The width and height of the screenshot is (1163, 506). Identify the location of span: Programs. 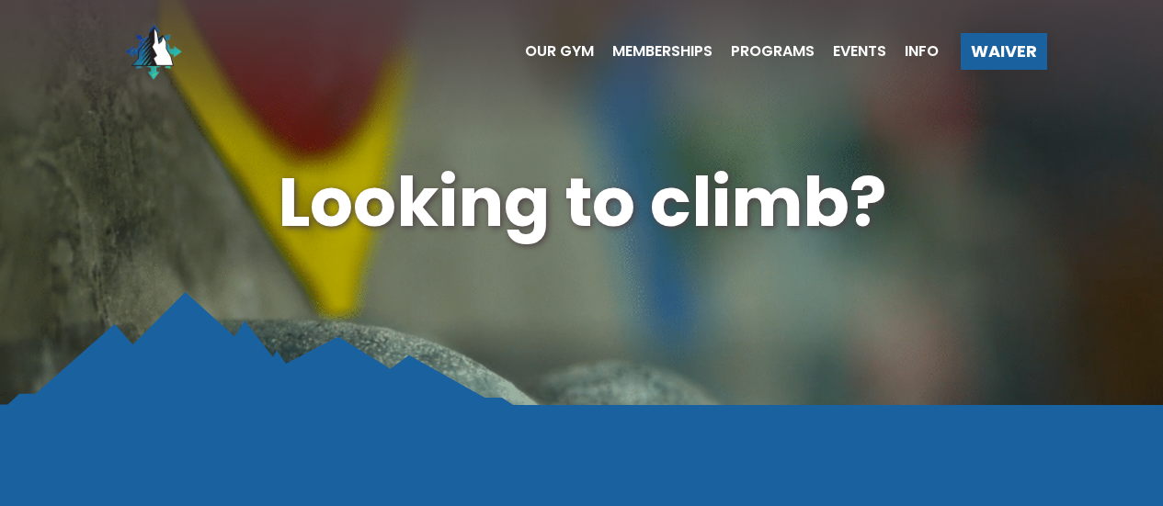
(772, 51).